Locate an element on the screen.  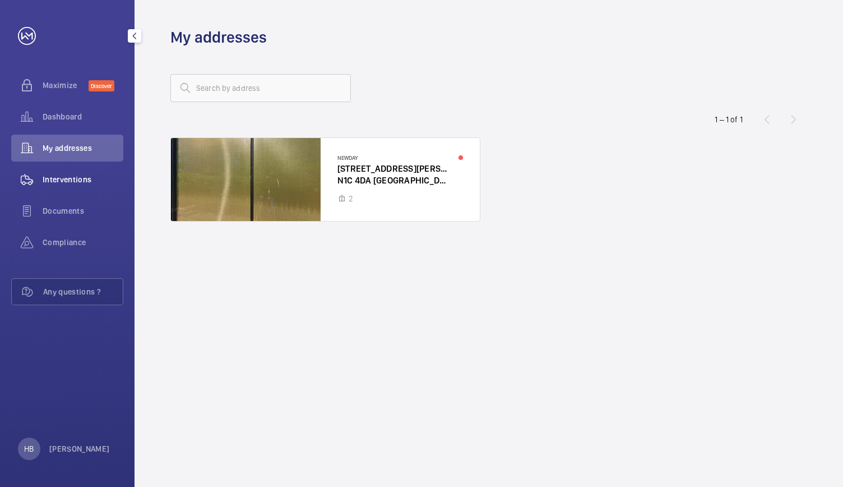
span: Any questions ? is located at coordinates (83, 292).